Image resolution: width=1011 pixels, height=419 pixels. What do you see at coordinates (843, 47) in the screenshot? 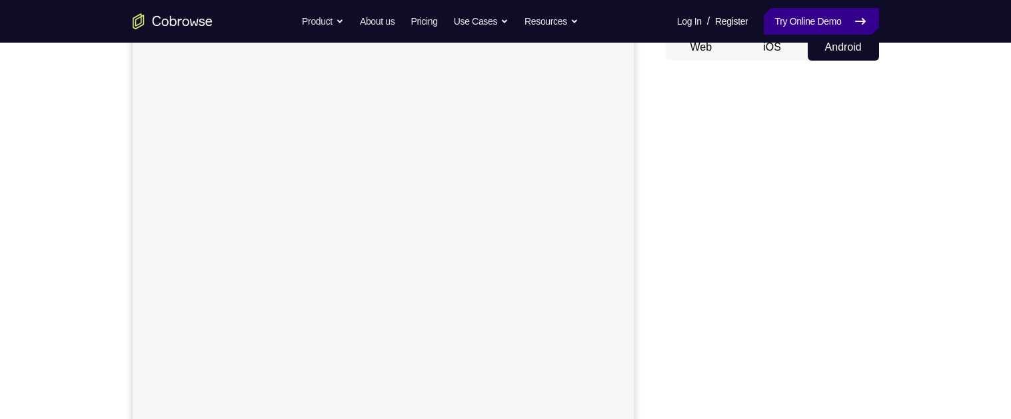
I see `button: Android` at bounding box center [843, 47].